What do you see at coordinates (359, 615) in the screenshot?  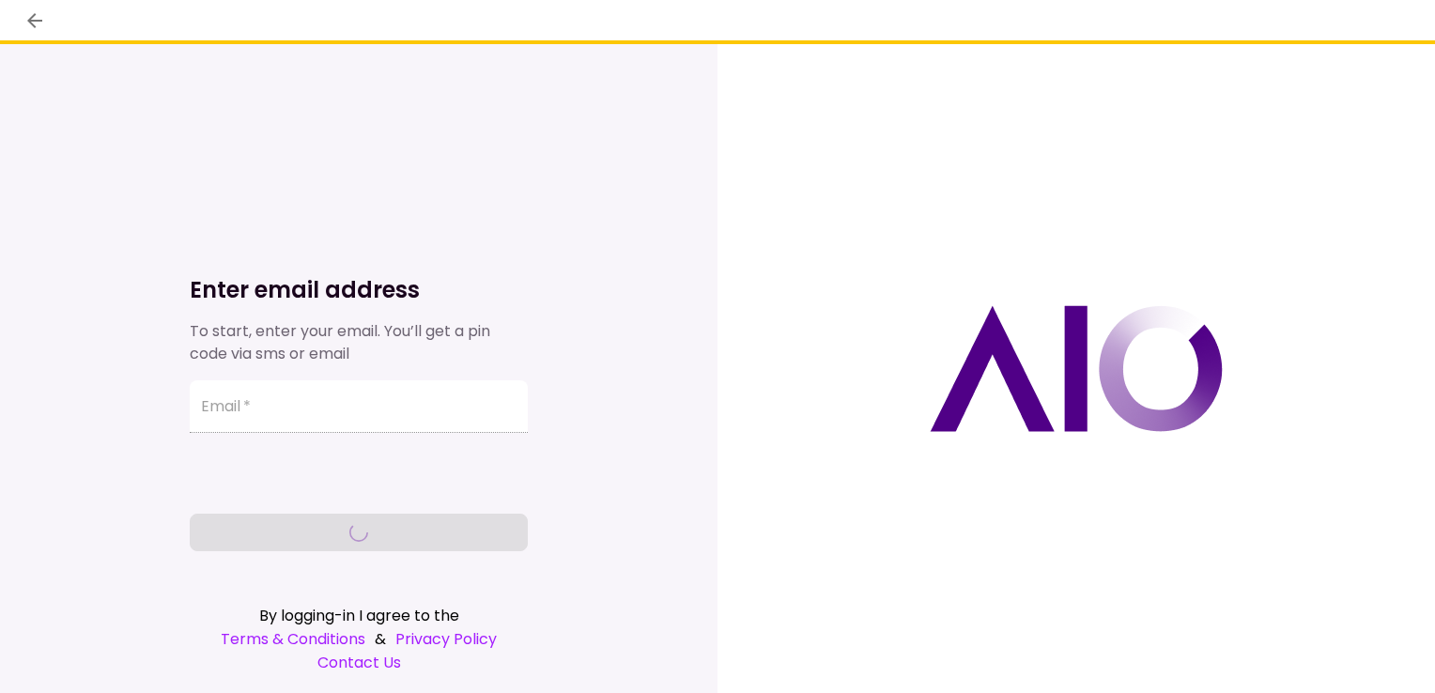 I see `div: By logging-in I agree to the` at bounding box center [359, 615].